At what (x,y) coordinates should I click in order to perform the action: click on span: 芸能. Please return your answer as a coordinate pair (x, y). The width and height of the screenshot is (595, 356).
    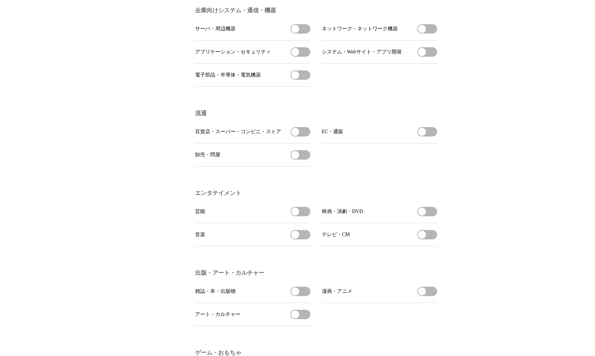
    Looking at the image, I should click on (200, 212).